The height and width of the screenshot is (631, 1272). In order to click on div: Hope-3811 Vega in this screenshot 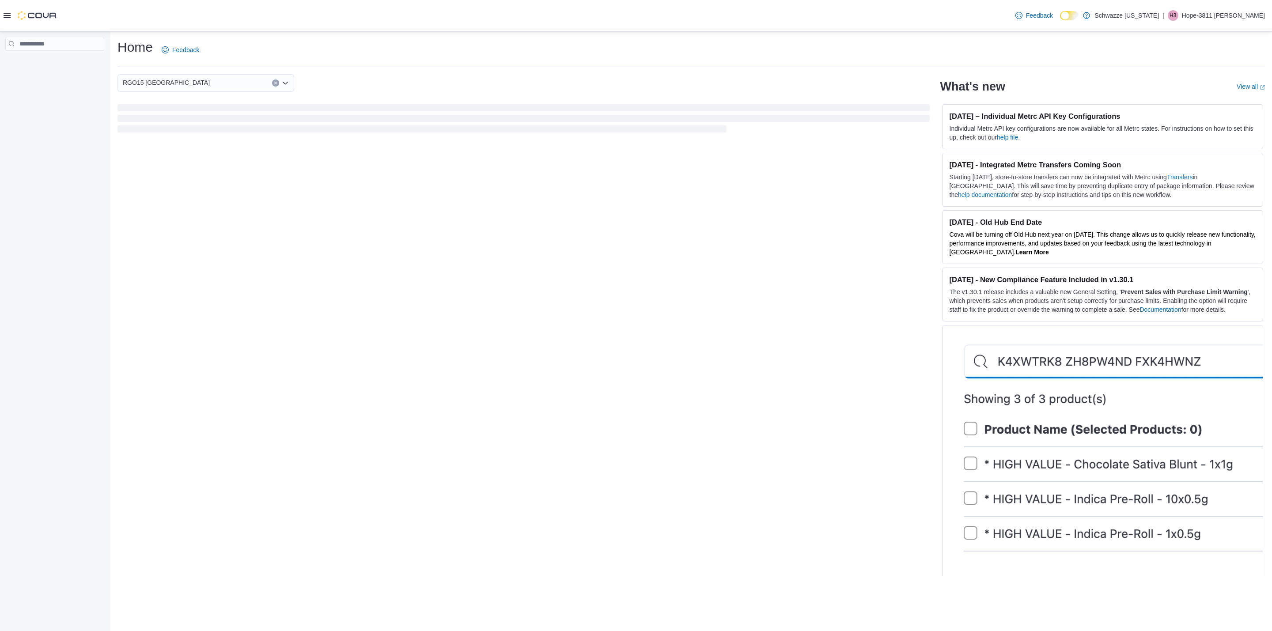, I will do `click(1173, 15)`.